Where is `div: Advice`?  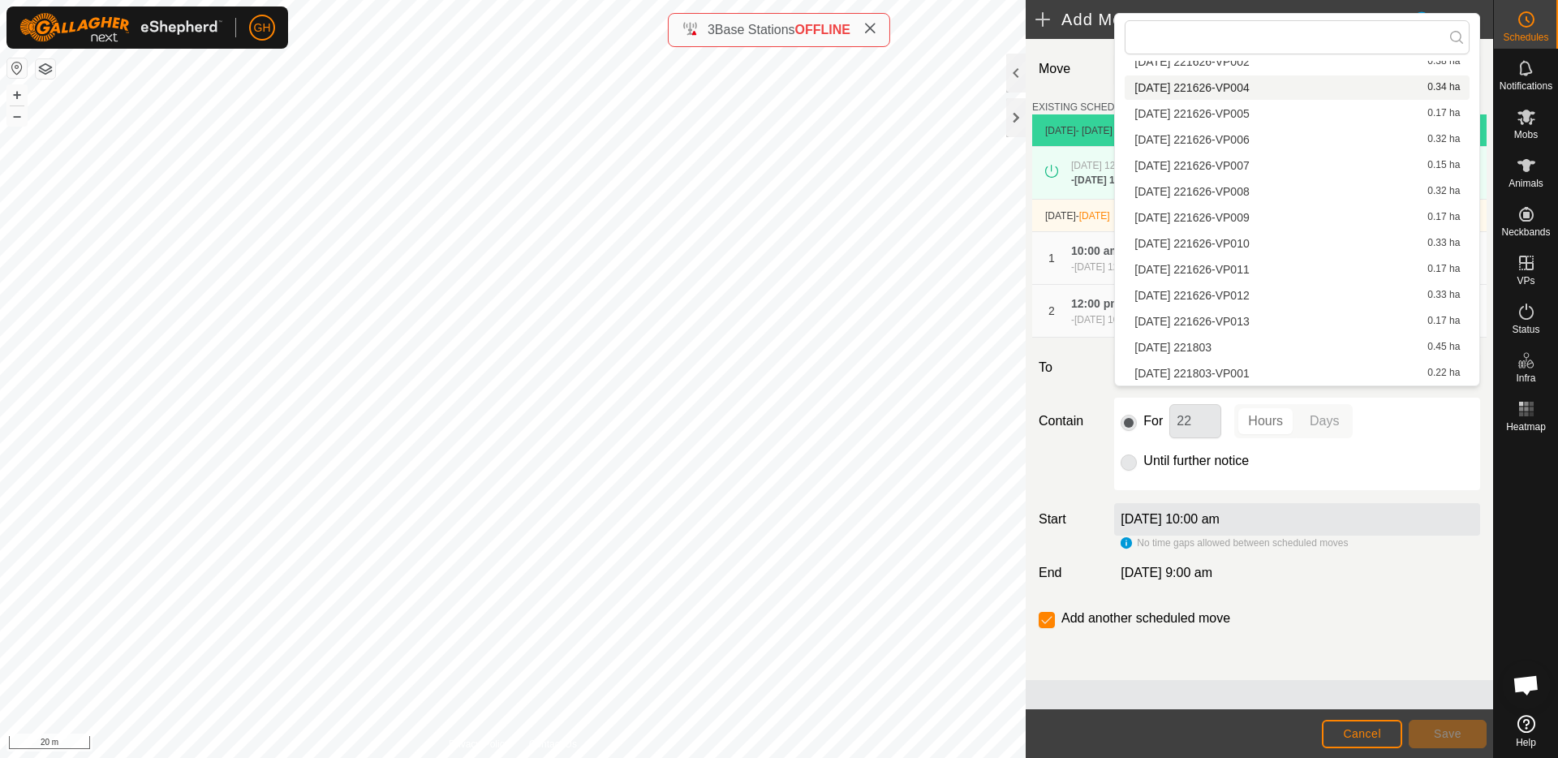 div: Advice is located at coordinates (1452, 19).